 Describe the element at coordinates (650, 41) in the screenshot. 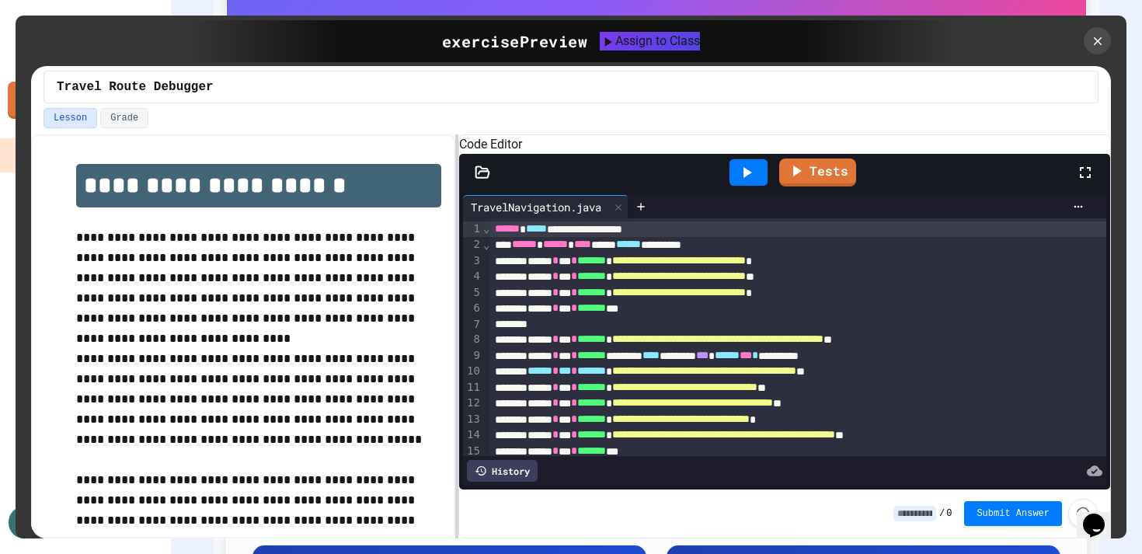

I see `div: Assign to Class` at that location.